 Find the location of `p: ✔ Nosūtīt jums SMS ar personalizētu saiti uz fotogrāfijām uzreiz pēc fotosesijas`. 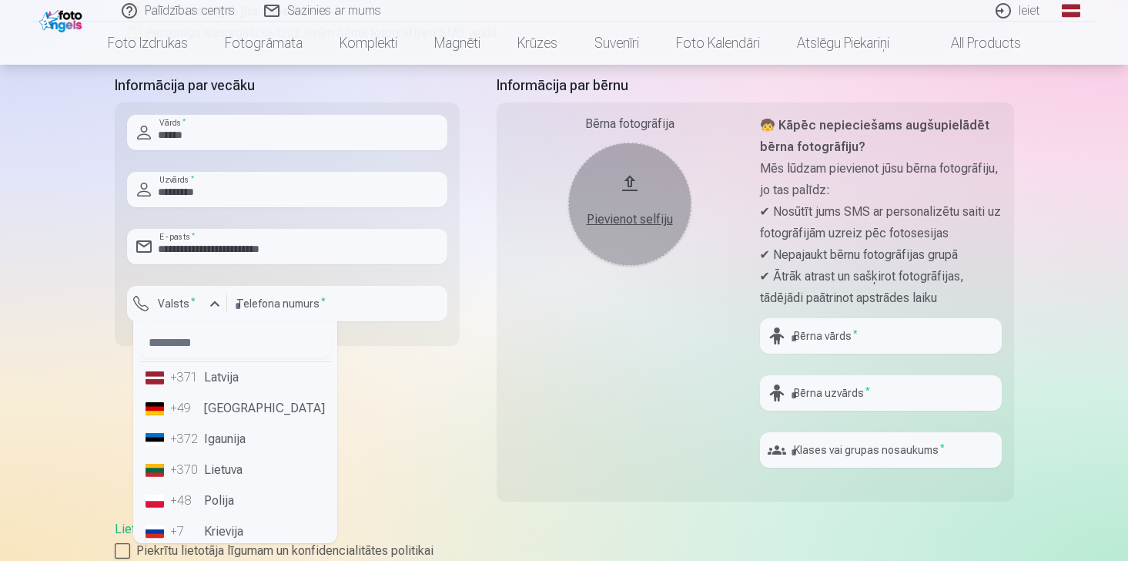

p: ✔ Nosūtīt jums SMS ar personalizētu saiti uz fotogrāfijām uzreiz pēc fotosesijas is located at coordinates (881, 223).